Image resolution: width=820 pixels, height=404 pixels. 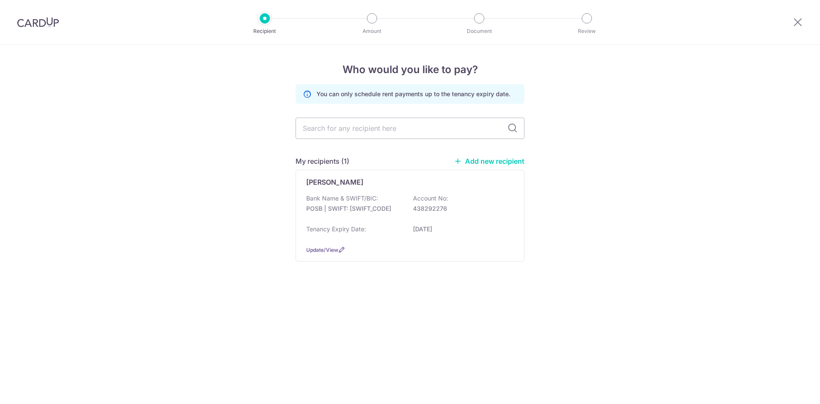 What do you see at coordinates (372, 31) in the screenshot?
I see `p: Amount` at bounding box center [372, 31].